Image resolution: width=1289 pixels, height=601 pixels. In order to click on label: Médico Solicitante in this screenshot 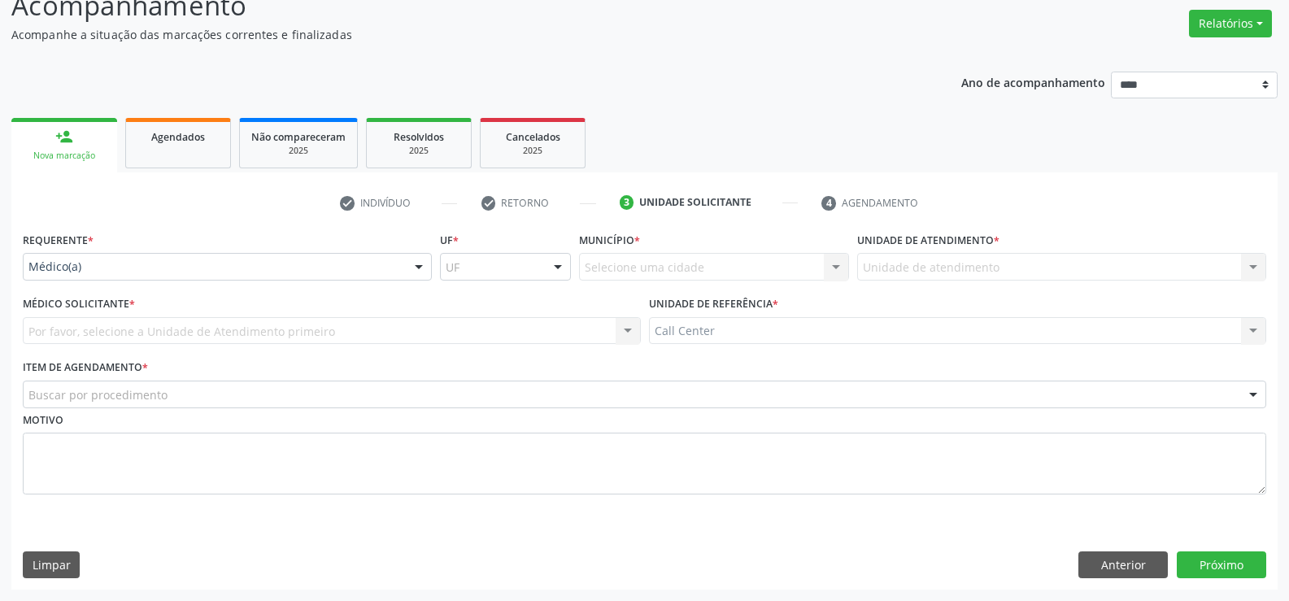, I will do `click(79, 304)`.